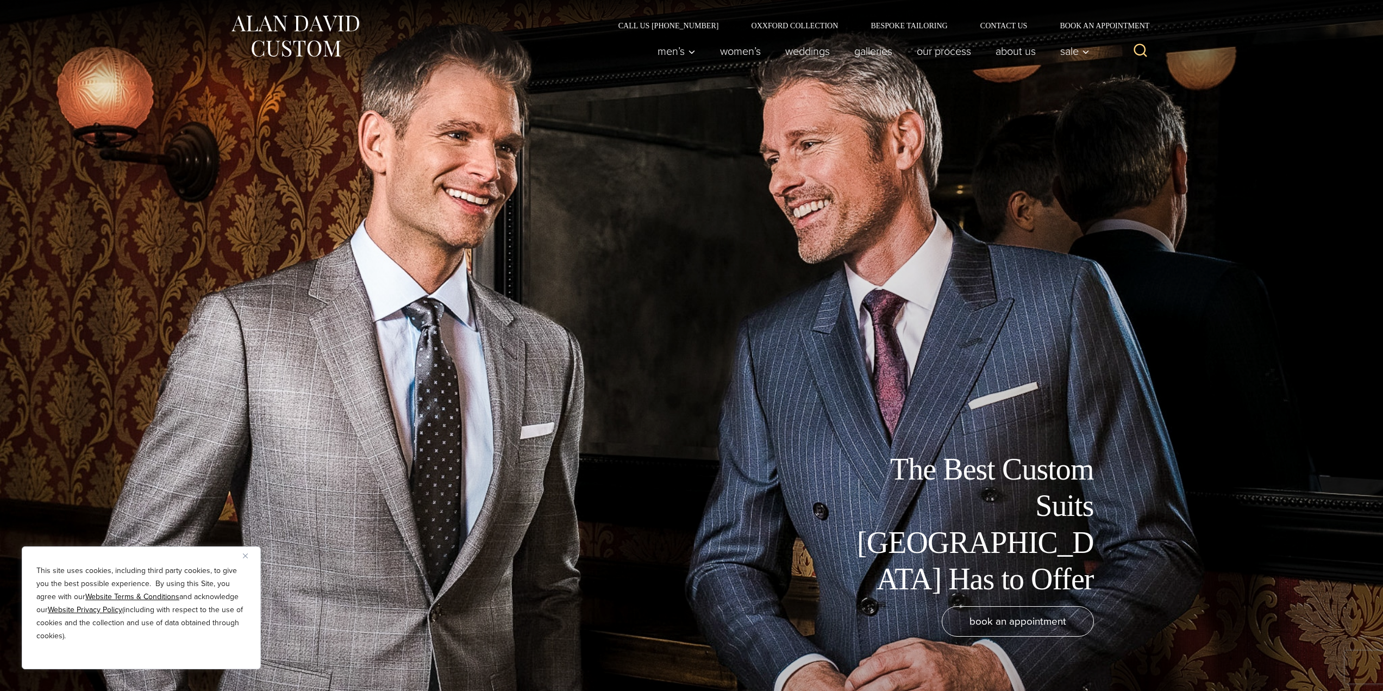  I want to click on a: Our Process, so click(944, 51).